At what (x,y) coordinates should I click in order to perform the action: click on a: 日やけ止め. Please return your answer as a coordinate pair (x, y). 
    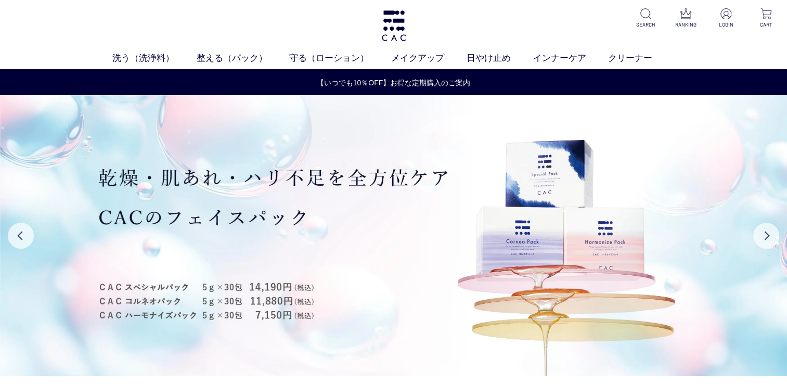
    Looking at the image, I should click on (500, 58).